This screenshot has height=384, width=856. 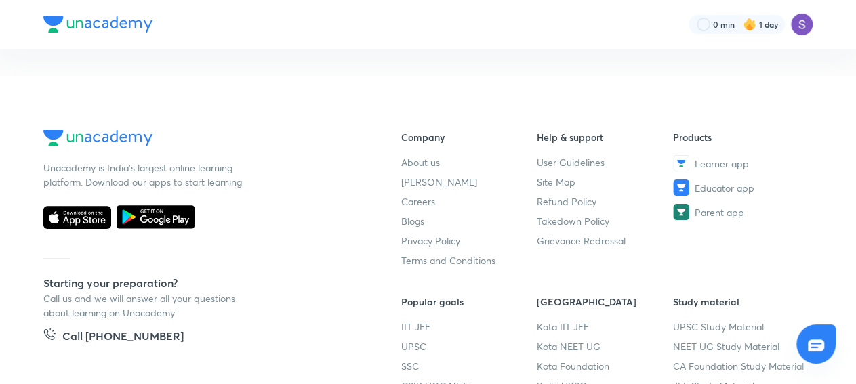 I want to click on a: Refund Policy, so click(x=605, y=201).